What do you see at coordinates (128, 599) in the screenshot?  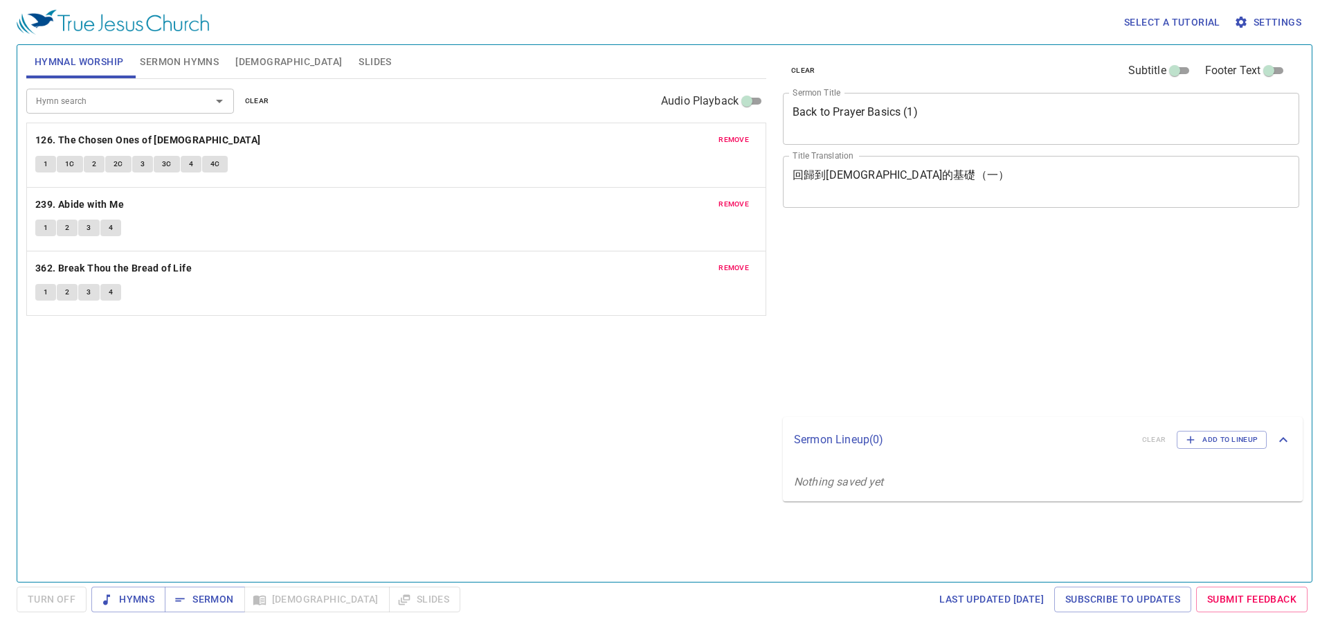 I see `span: Hymns` at bounding box center [128, 599].